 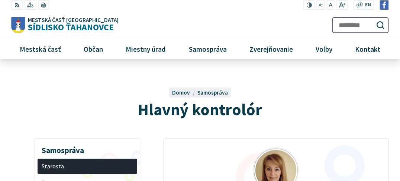 What do you see at coordinates (87, 166) in the screenshot?
I see `a: Starosta` at bounding box center [87, 166].